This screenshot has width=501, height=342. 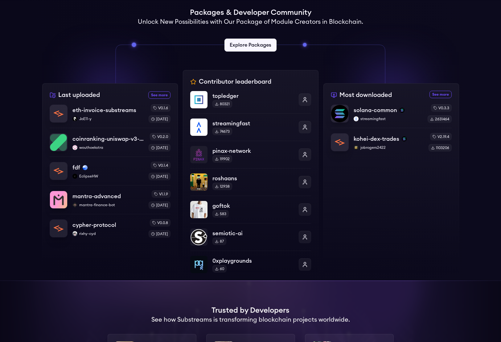 I want to click on p: solana-common, so click(x=375, y=110).